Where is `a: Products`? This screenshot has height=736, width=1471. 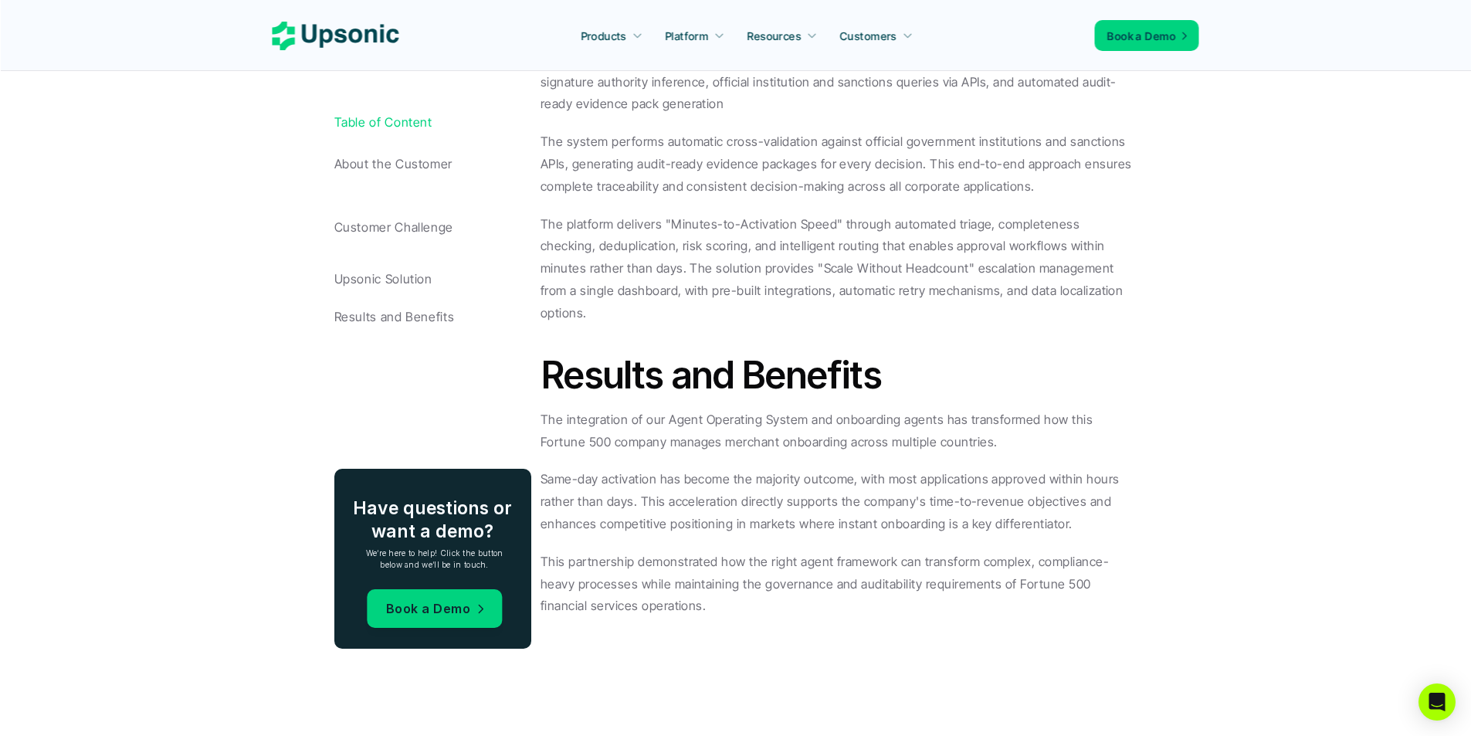 a: Products is located at coordinates (612, 36).